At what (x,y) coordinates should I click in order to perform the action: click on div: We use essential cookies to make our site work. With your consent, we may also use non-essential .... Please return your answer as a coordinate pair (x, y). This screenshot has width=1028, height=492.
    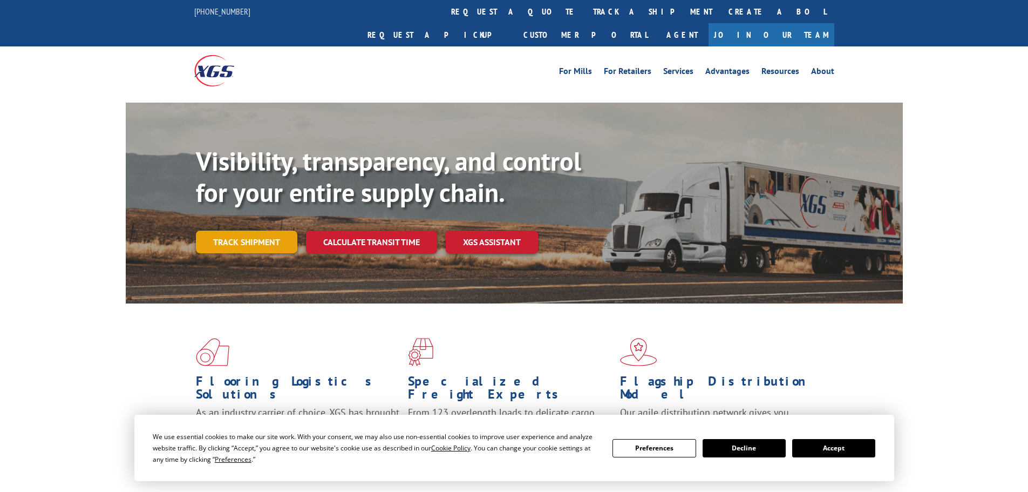
    Looking at the image, I should click on (376, 447).